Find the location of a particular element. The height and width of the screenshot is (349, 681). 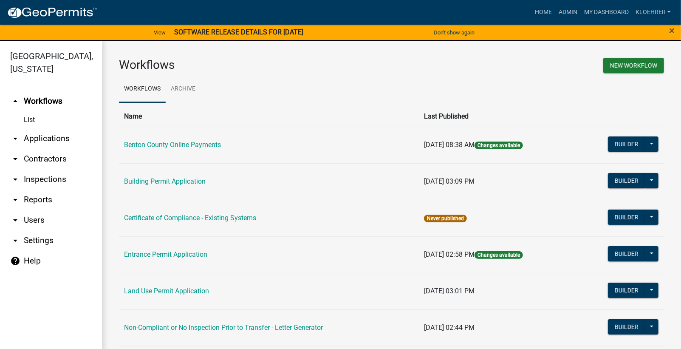

a: Home is located at coordinates (544, 12).